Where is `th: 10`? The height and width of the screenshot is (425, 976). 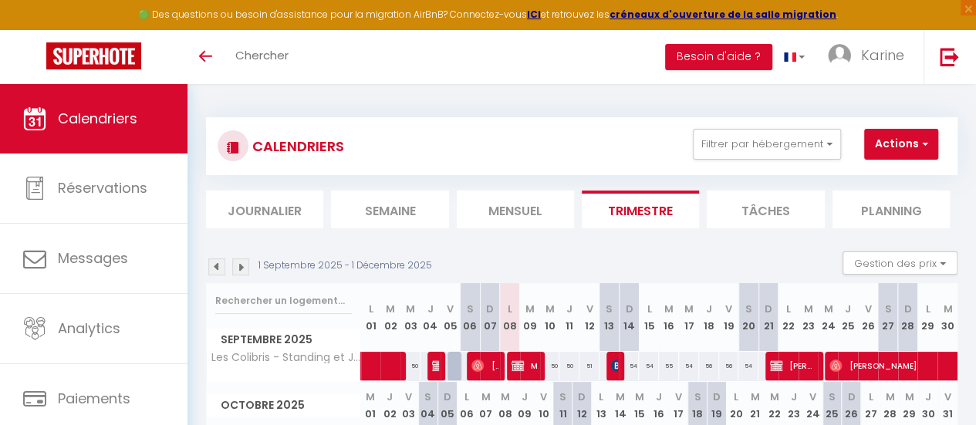 th: 10 is located at coordinates (550, 317).